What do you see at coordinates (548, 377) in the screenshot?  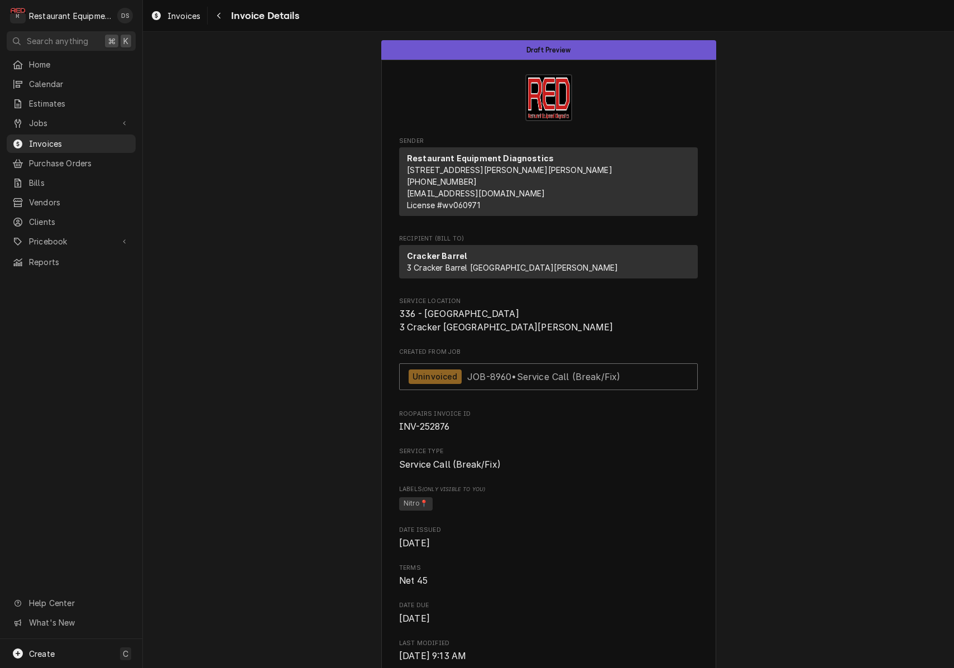 I see `a: View Job` at bounding box center [548, 377].